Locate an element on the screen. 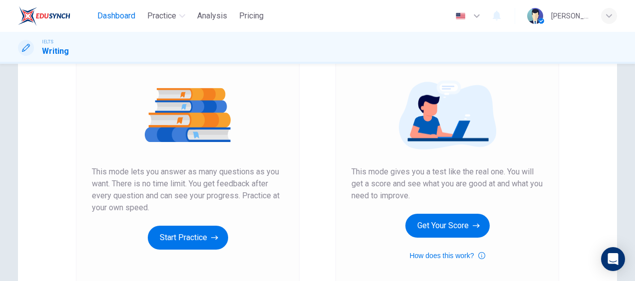 This screenshot has height=281, width=635. button: How does this work? is located at coordinates (447, 256).